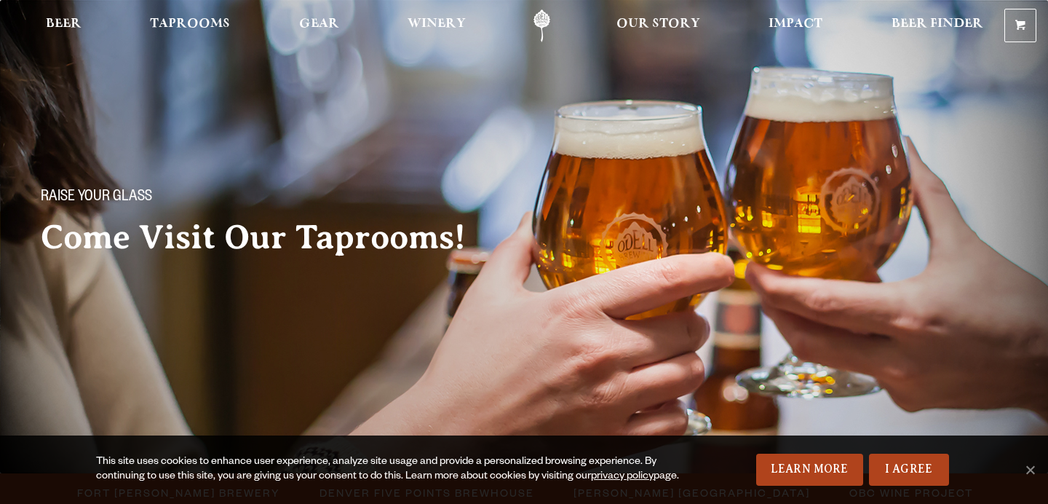 The height and width of the screenshot is (504, 1048). Describe the element at coordinates (389, 470) in the screenshot. I see `div: This site uses cookies to enhance user experience, analyze site usage and provide a personalized ...` at that location.